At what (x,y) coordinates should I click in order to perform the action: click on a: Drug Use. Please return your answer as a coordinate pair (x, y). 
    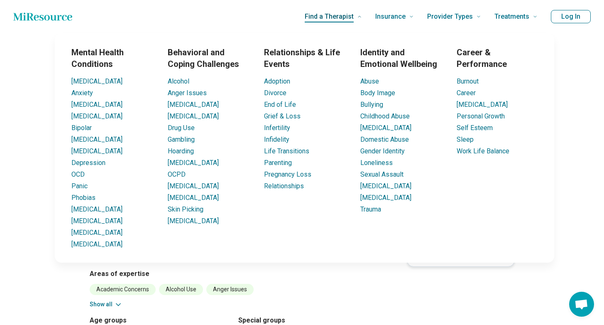
    Looking at the image, I should click on (181, 127).